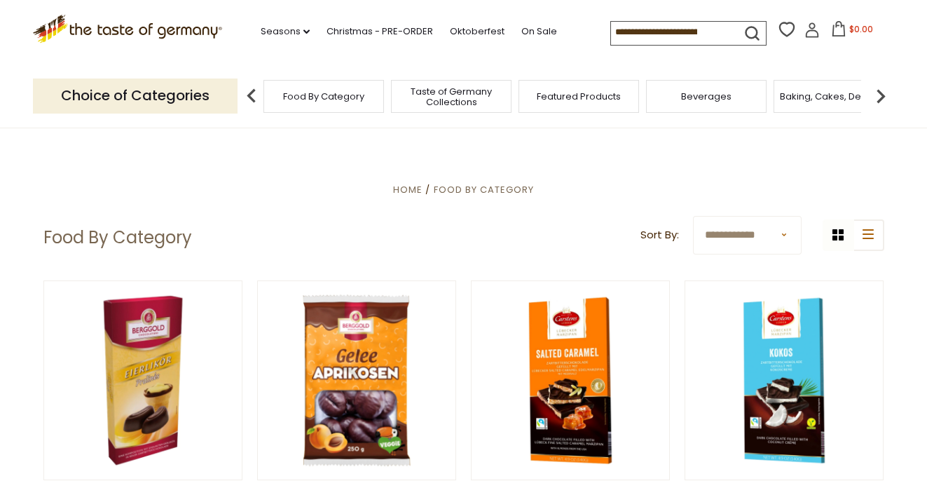 This screenshot has width=927, height=481. Describe the element at coordinates (380, 32) in the screenshot. I see `a: Christmas - PRE-ORDER` at that location.